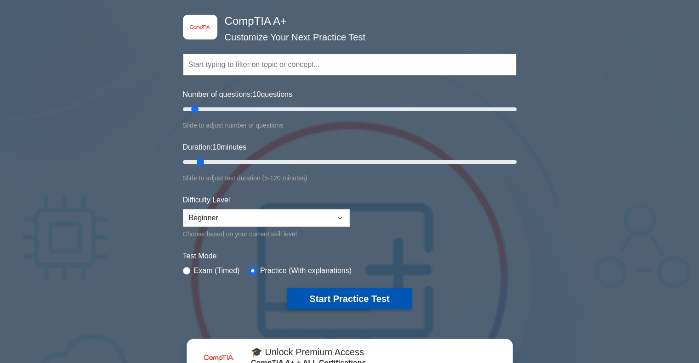  Describe the element at coordinates (350, 125) in the screenshot. I see `div: Slide to adjust number of questions` at that location.